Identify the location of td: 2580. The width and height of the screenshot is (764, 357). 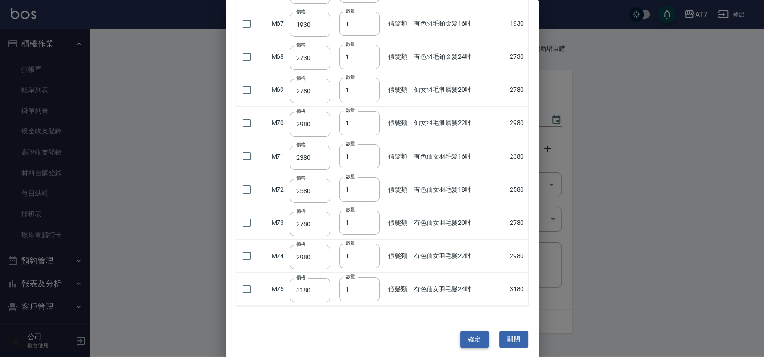
(518, 189).